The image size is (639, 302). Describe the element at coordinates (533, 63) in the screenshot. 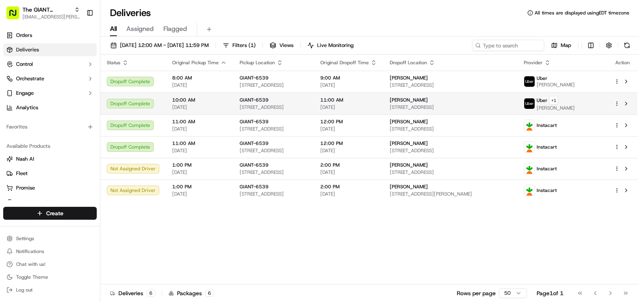

I see `span: Provider` at that location.